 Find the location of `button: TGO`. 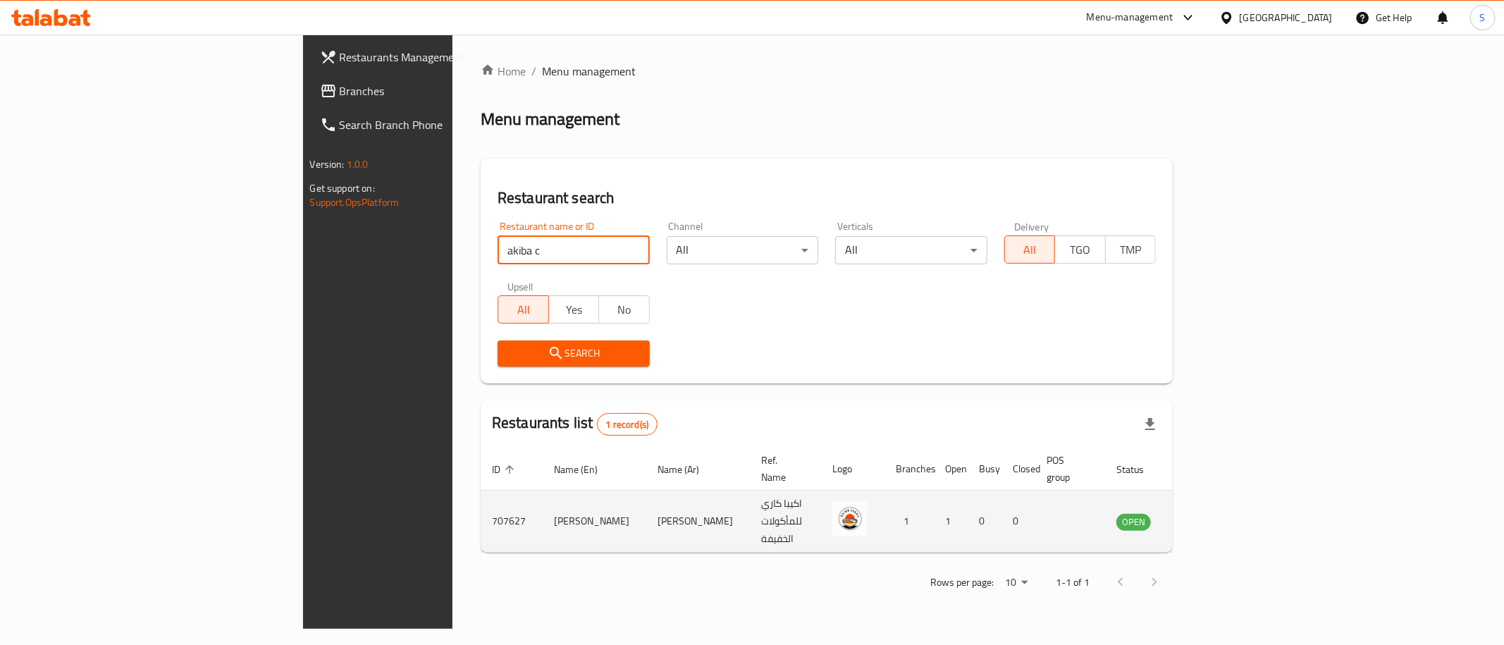

button: TGO is located at coordinates (1079, 249).